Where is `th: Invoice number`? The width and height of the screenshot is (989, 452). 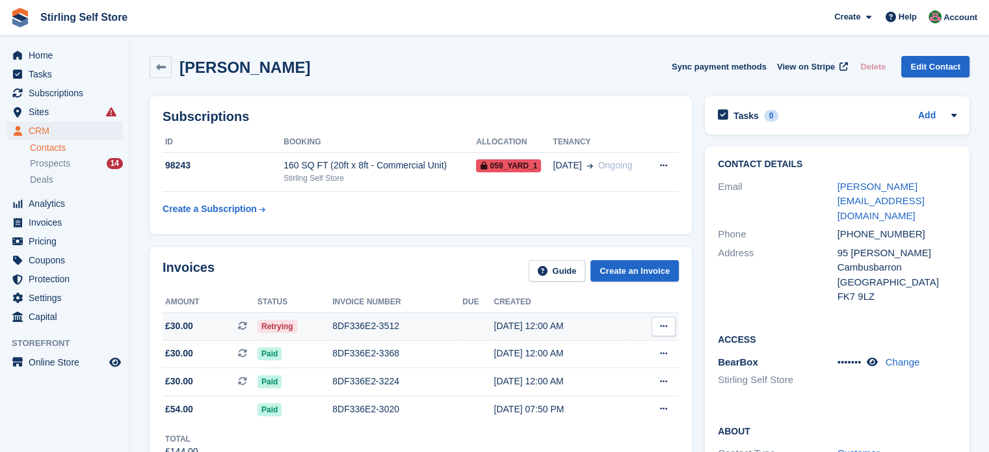
th: Invoice number is located at coordinates (397, 302).